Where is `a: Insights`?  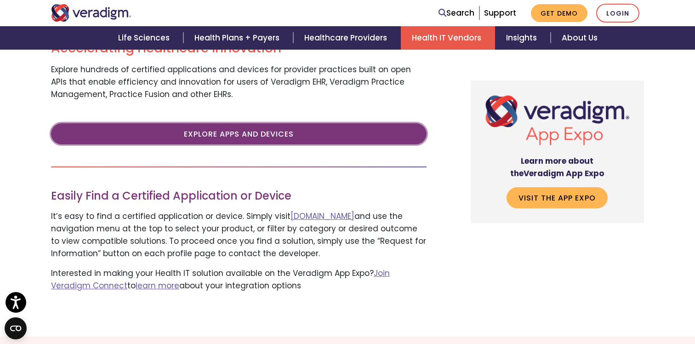 a: Insights is located at coordinates (523, 38).